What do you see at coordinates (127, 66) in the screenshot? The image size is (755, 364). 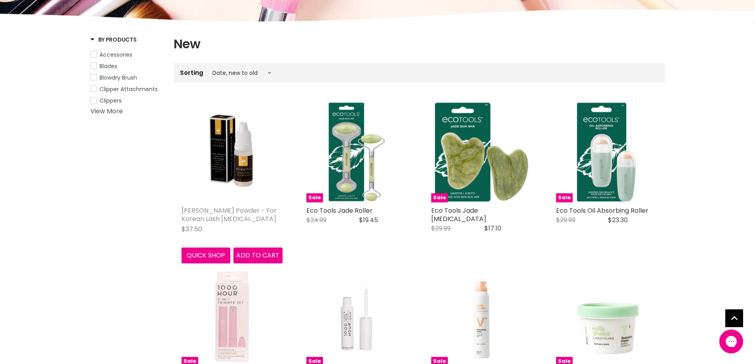 I see `a: Blades` at bounding box center [127, 66].